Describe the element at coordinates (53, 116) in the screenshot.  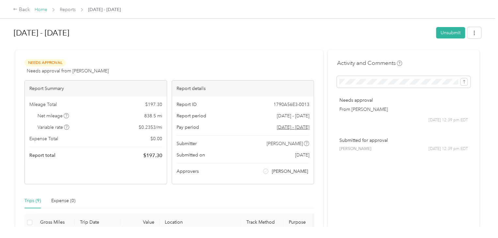
I see `span: Net mileage` at that location.